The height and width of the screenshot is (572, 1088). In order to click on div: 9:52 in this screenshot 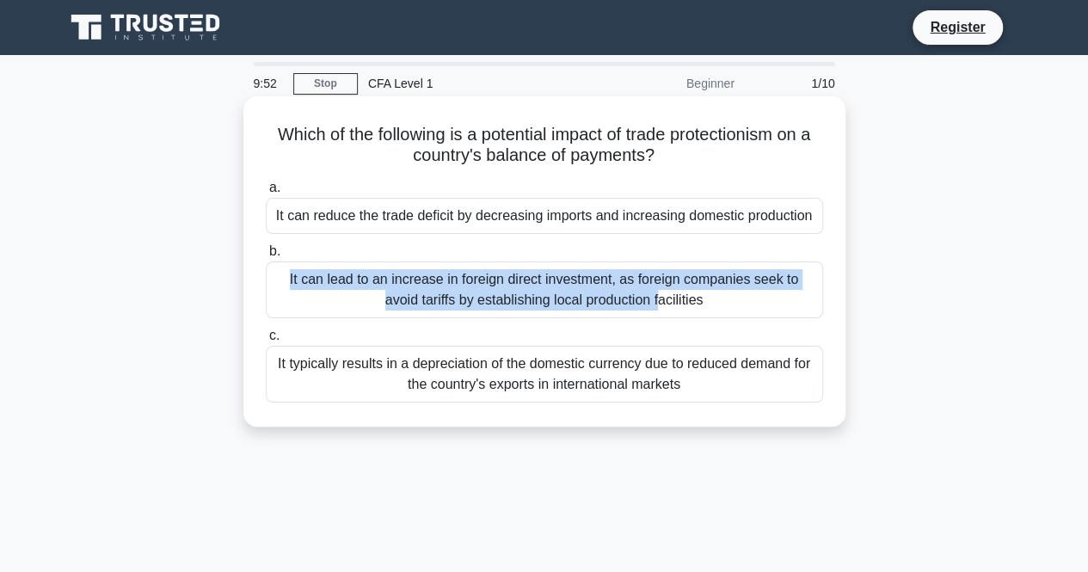, I will do `click(268, 83)`.